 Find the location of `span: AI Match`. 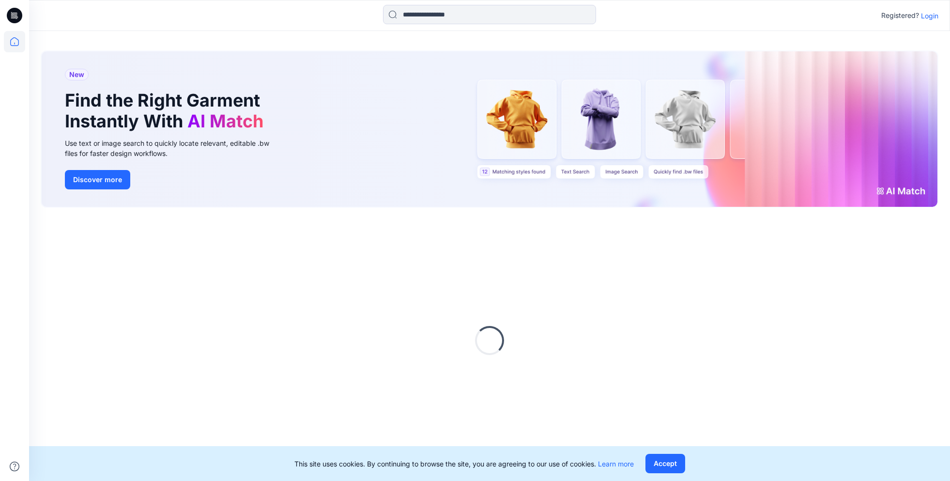

span: AI Match is located at coordinates (225, 121).